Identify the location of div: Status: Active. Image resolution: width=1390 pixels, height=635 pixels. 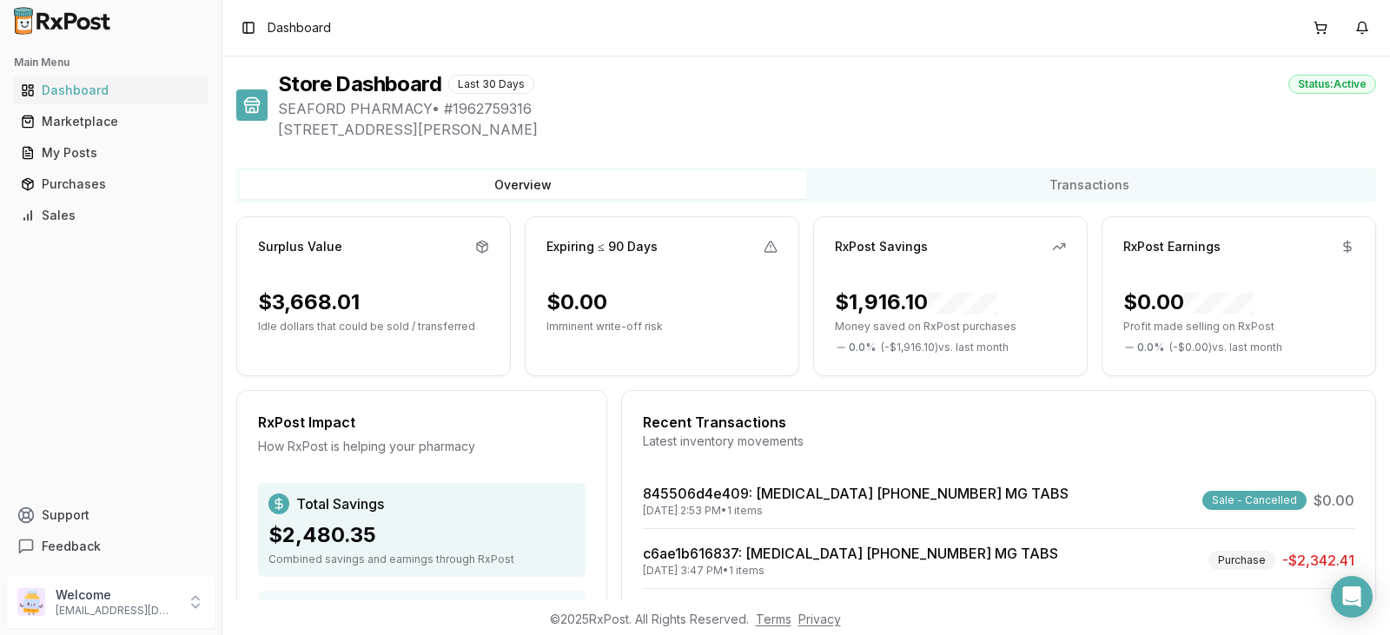
(1332, 84).